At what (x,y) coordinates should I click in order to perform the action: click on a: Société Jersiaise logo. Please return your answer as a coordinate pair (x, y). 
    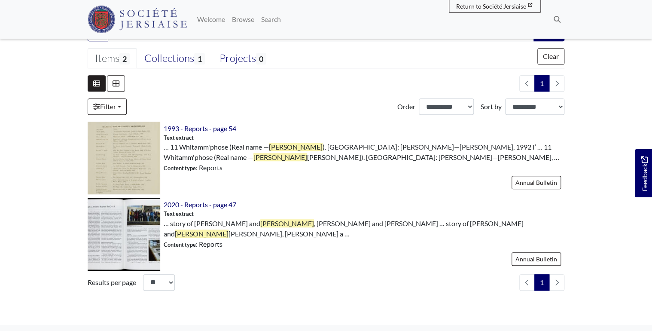
    Looking at the image, I should click on (137, 19).